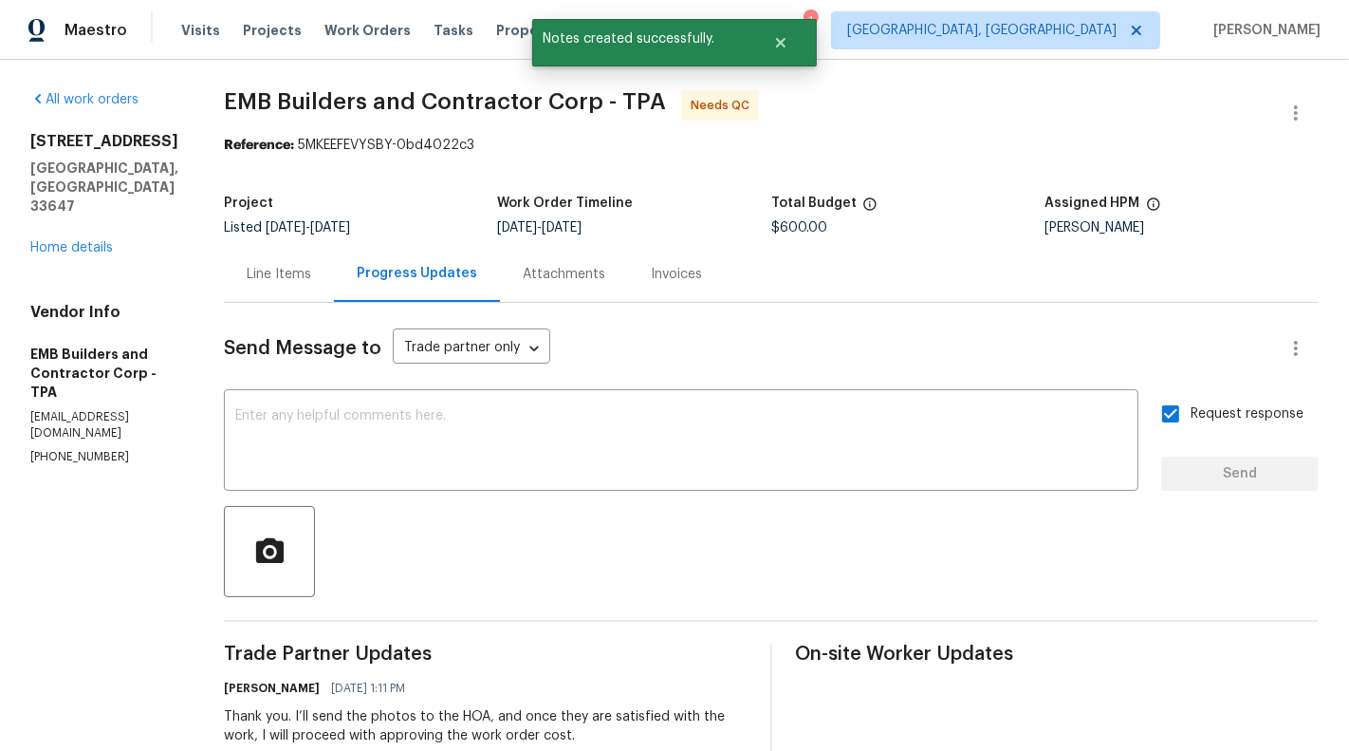 This screenshot has width=1349, height=751. Describe the element at coordinates (200, 30) in the screenshot. I see `span: Visits` at that location.